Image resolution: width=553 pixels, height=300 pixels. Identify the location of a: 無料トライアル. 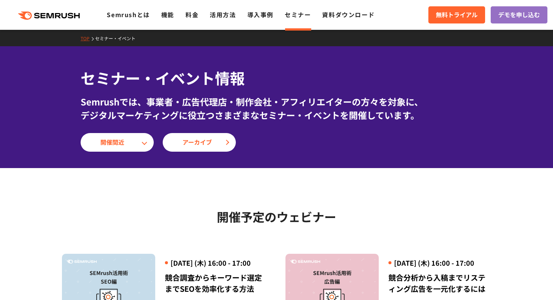
(457, 15).